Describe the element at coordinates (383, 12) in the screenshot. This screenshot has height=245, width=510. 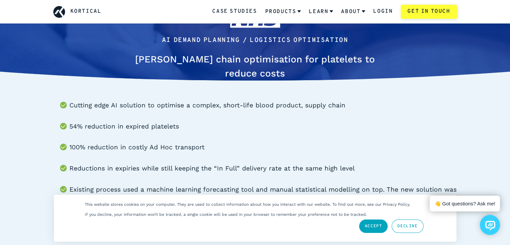
I see `a: Login` at that location.